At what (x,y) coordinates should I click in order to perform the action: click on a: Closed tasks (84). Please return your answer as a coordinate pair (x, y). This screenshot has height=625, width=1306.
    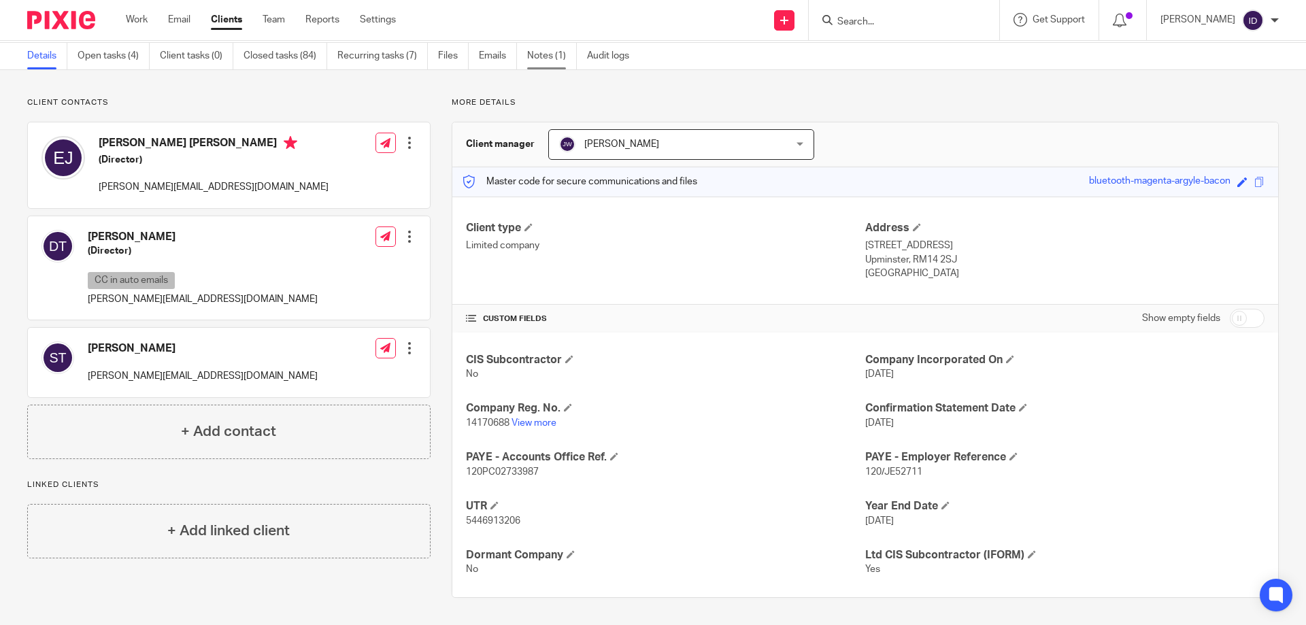
    Looking at the image, I should click on (285, 56).